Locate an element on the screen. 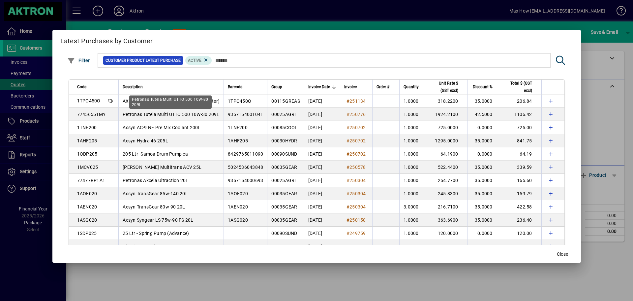 The image size is (633, 301). span: Axsyn Syngear LS 75w-90 FS 20L is located at coordinates (158, 220).